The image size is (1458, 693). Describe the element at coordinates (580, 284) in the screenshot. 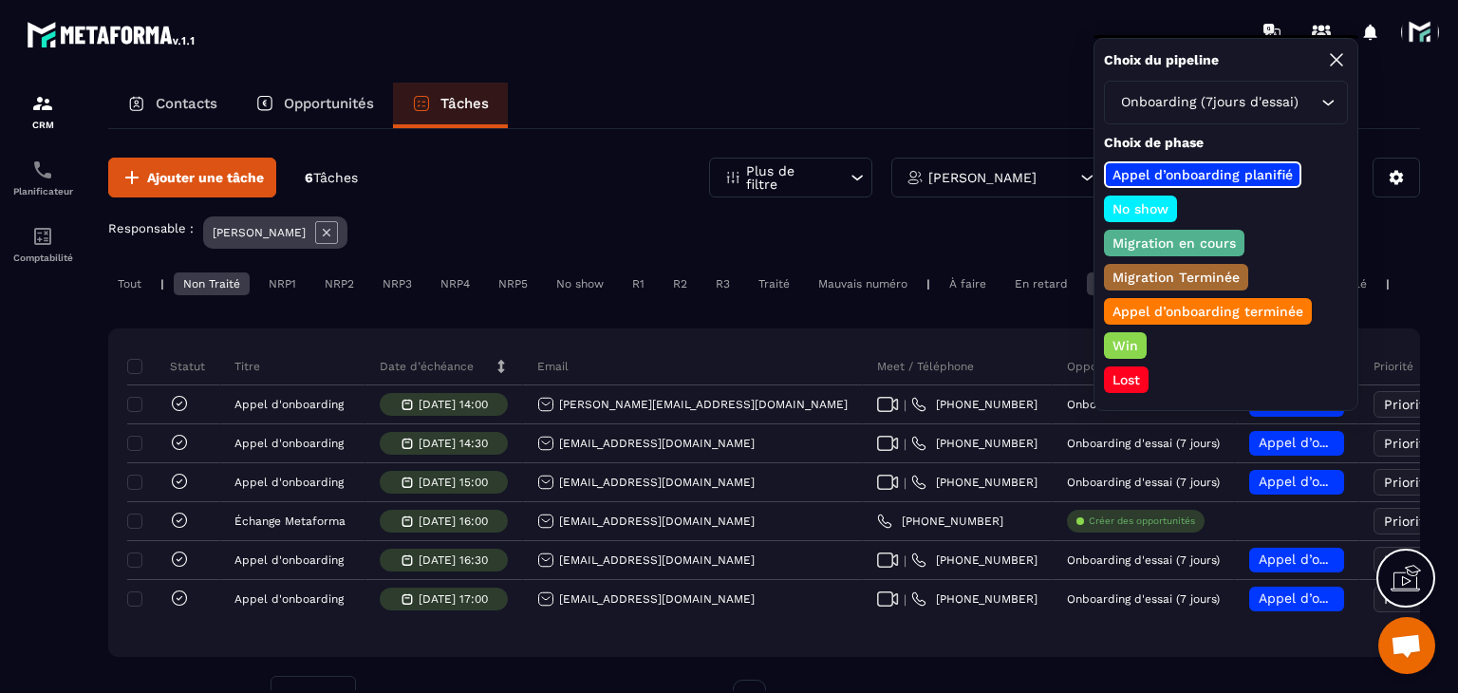

I see `div: No show` at that location.